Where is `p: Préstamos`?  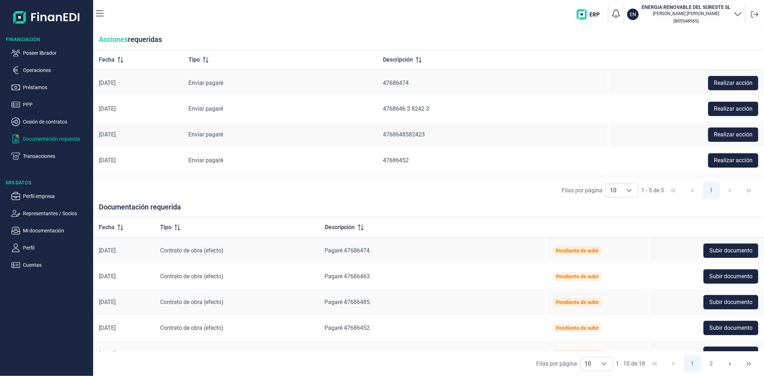 p: Préstamos is located at coordinates (57, 87).